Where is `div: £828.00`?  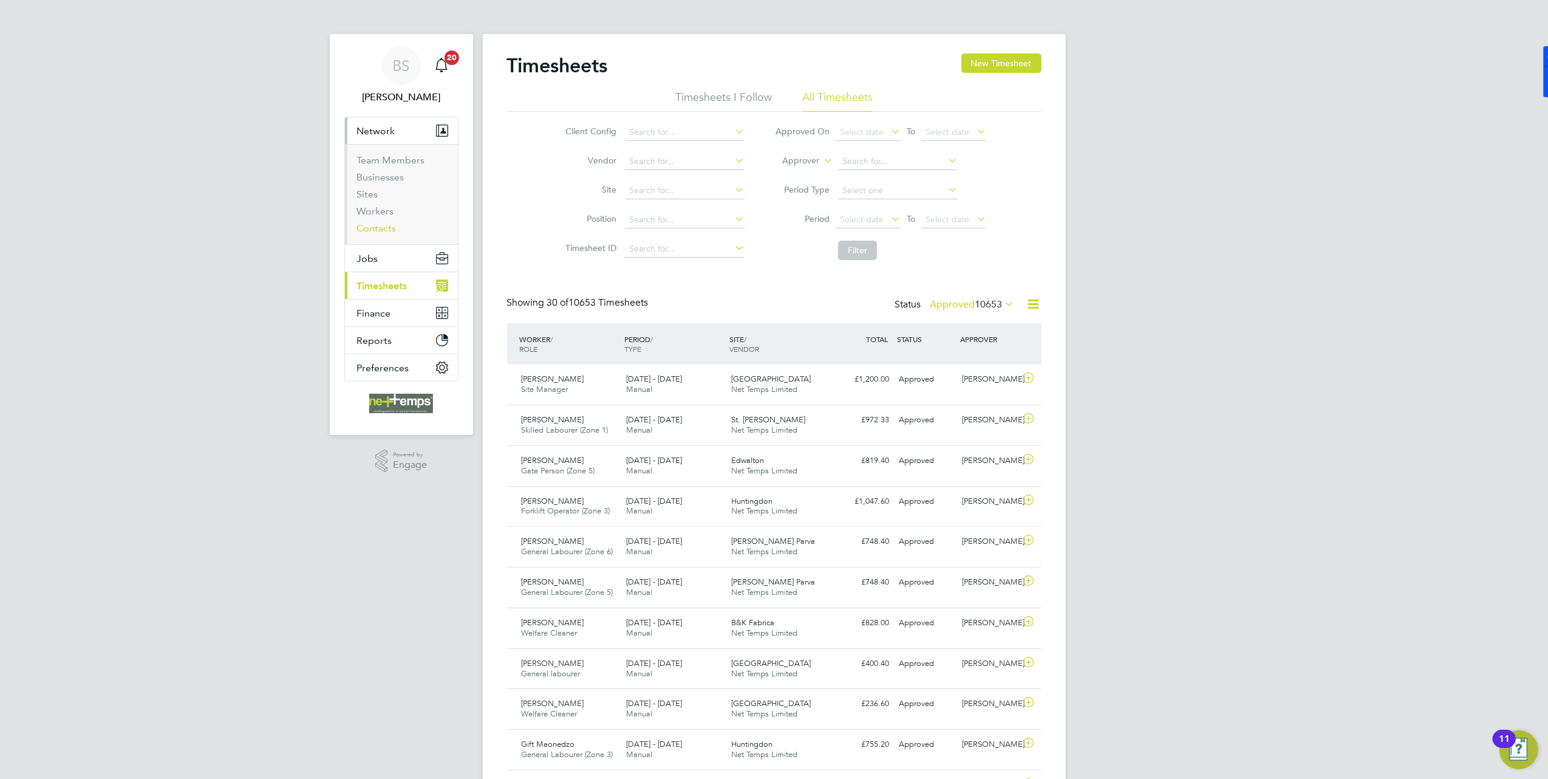 div: £828.00 is located at coordinates (863, 622).